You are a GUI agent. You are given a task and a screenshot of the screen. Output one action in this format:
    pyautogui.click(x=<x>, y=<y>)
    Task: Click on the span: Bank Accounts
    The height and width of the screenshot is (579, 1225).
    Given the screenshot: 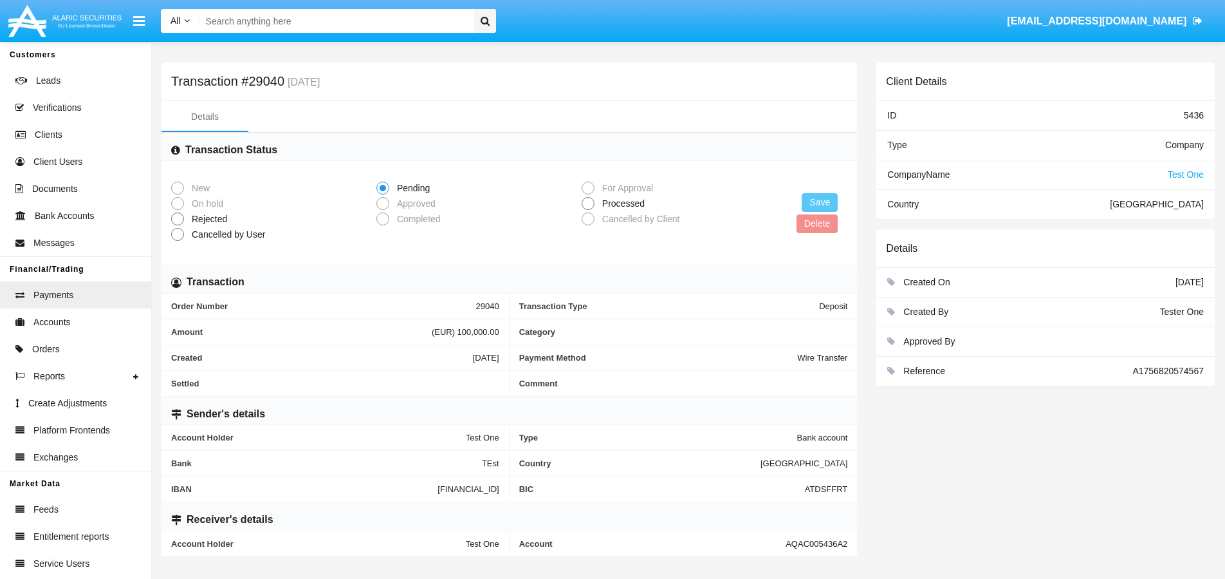 What is the action you would take?
    pyautogui.click(x=64, y=216)
    